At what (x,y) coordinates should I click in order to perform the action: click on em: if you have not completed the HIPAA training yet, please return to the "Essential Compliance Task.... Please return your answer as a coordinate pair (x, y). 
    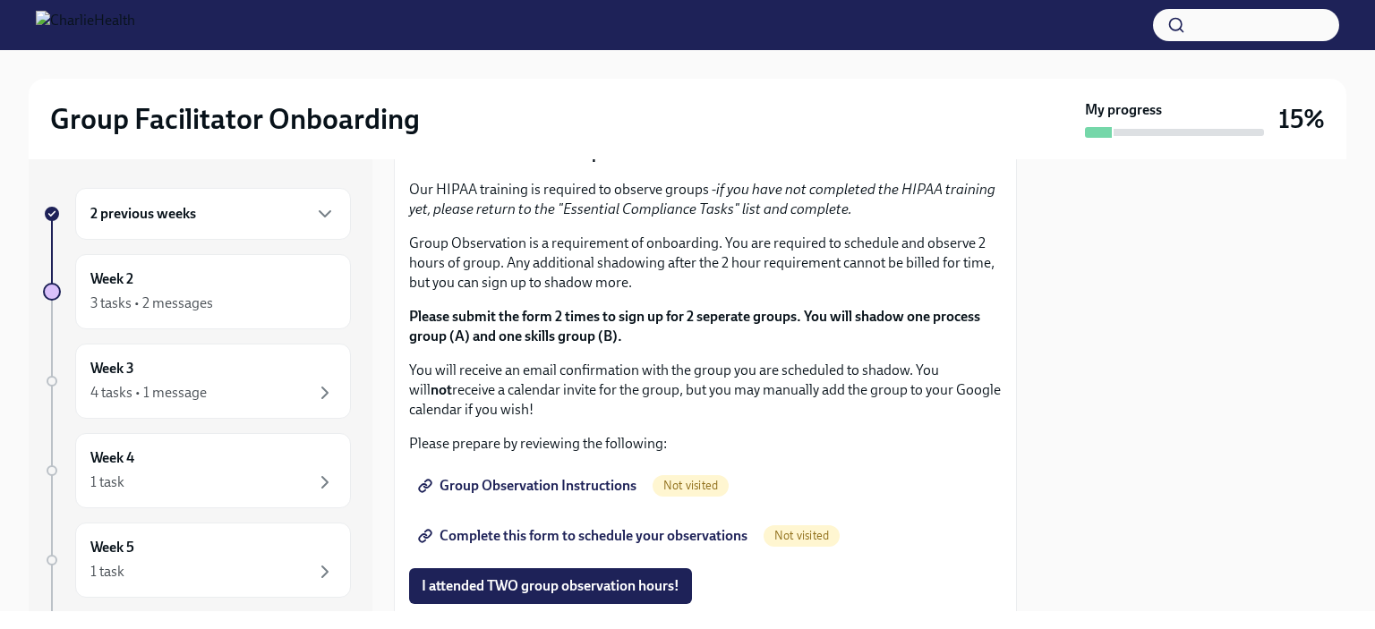
    Looking at the image, I should click on (702, 199).